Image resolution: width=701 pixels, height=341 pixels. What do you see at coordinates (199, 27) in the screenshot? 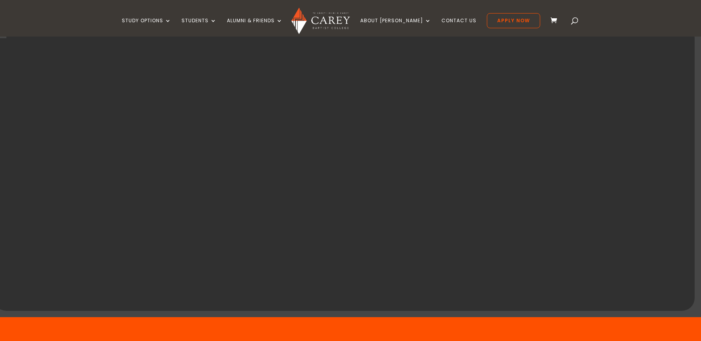
I see `a: Students` at bounding box center [199, 27].